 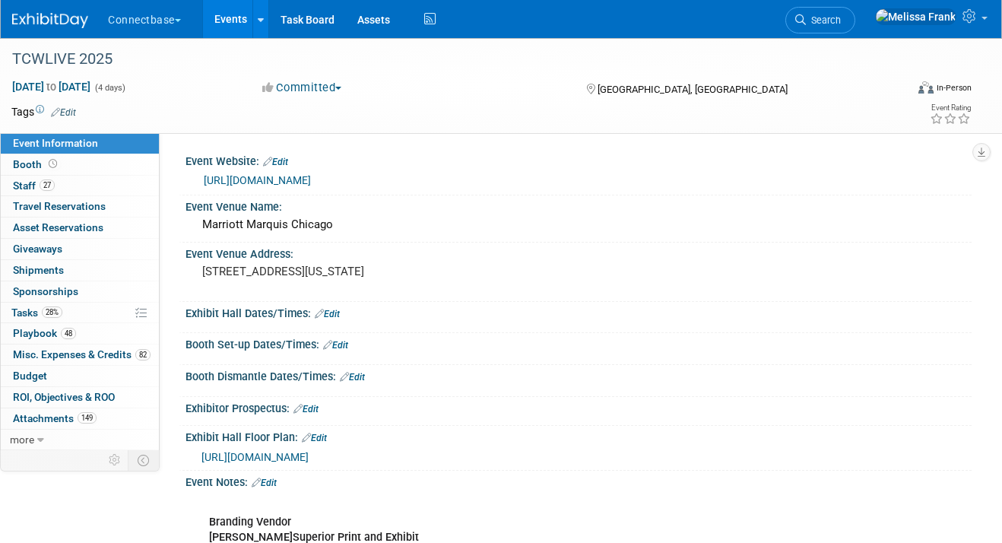 What do you see at coordinates (302, 87) in the screenshot?
I see `button: Committed` at bounding box center [302, 87].